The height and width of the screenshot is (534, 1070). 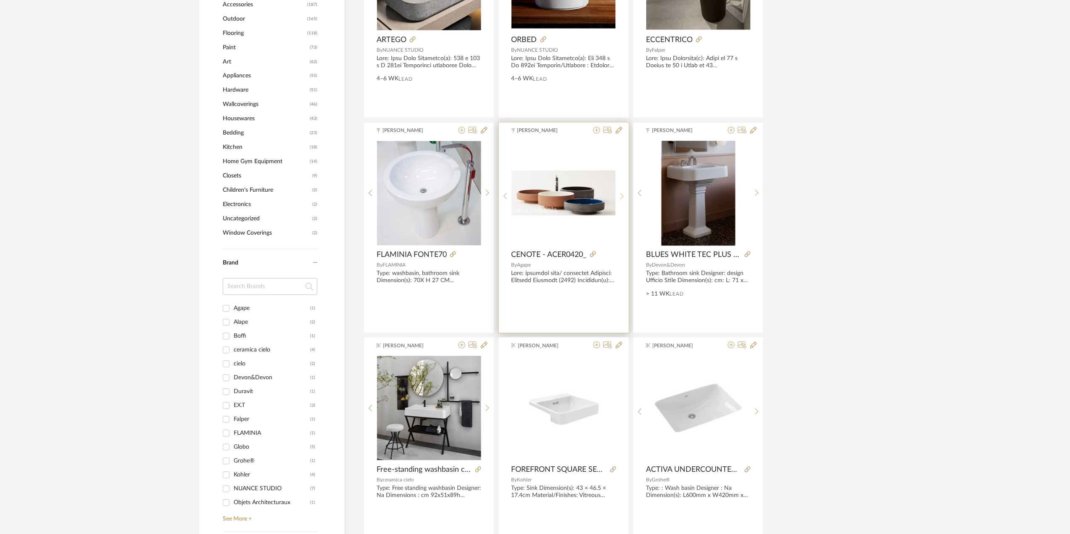 What do you see at coordinates (312, 33) in the screenshot?
I see `span: (118)` at bounding box center [312, 33].